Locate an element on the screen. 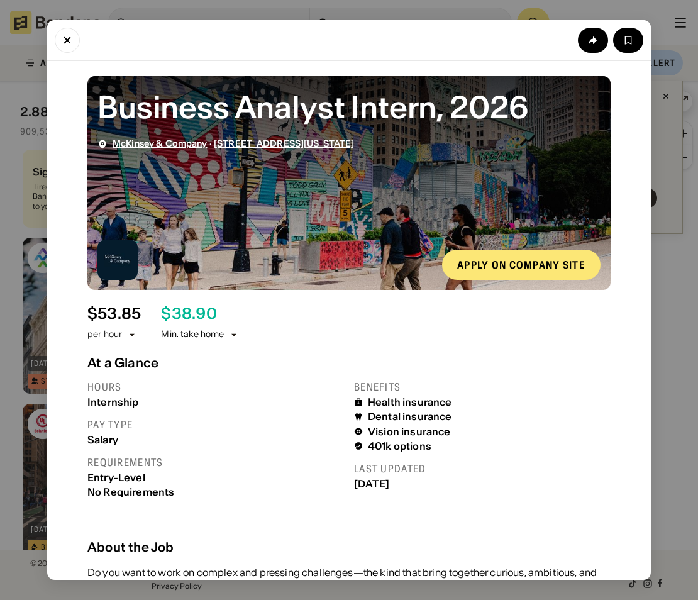  div: Internship is located at coordinates (216, 402).